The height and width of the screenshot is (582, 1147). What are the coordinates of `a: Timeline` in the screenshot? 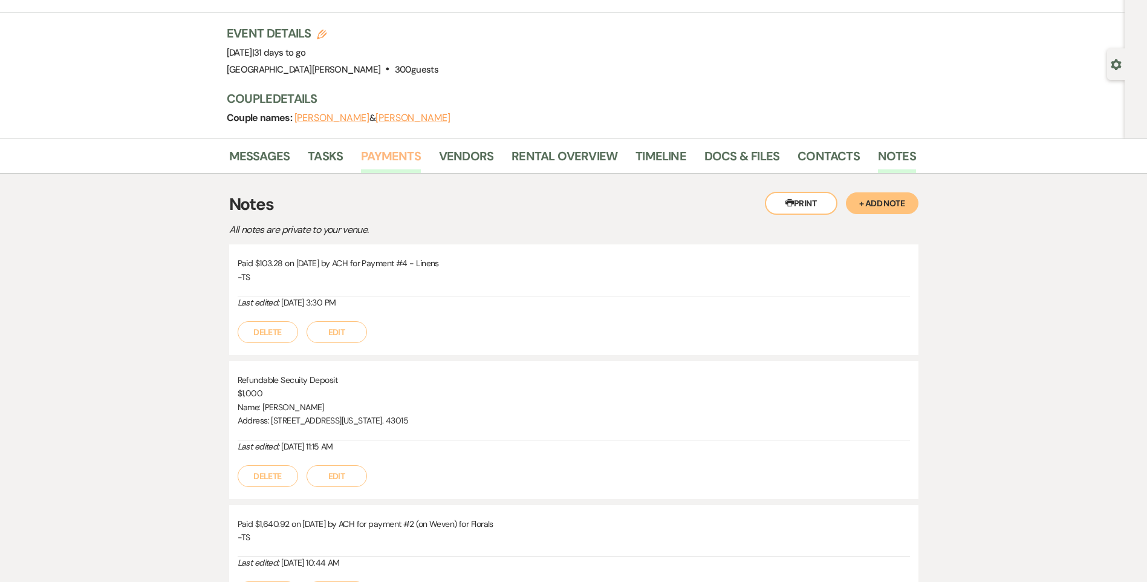 It's located at (661, 160).